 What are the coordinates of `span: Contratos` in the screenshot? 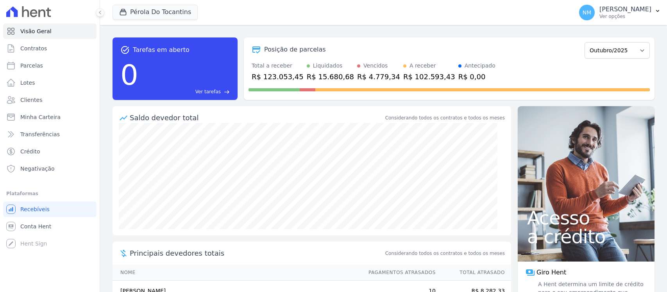 It's located at (34, 48).